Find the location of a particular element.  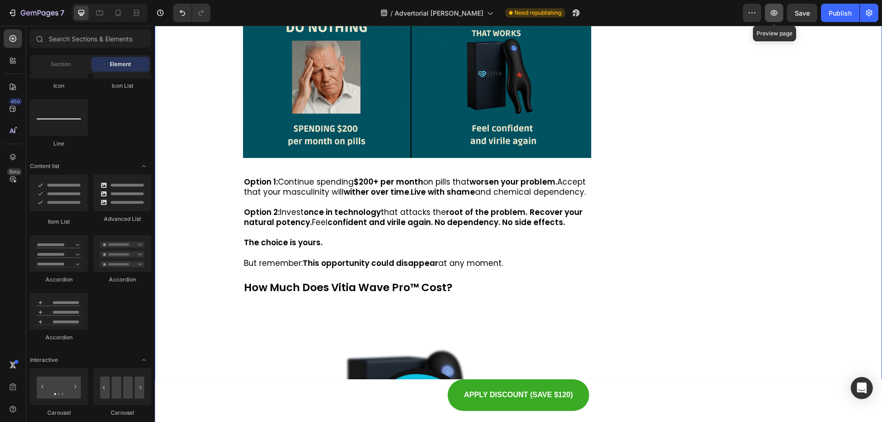

strong: Live with shame is located at coordinates (288, 166).